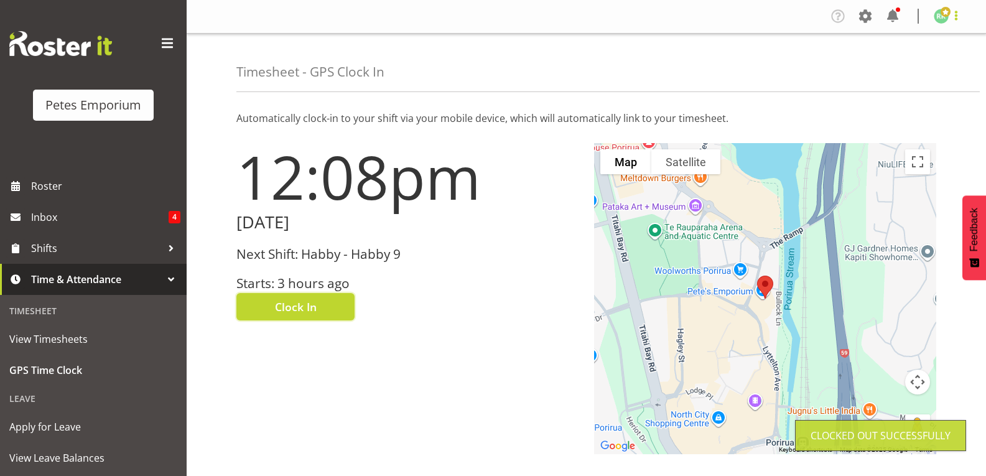 The height and width of the screenshot is (476, 986). I want to click on button: Show satellite imagery, so click(686, 162).